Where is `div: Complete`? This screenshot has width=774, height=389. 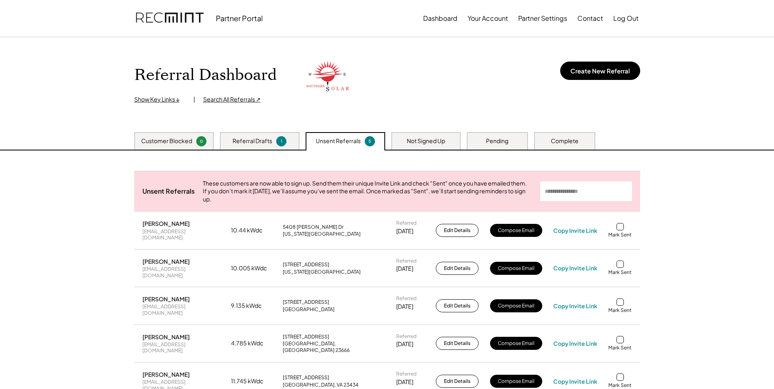
div: Complete is located at coordinates (564, 141).